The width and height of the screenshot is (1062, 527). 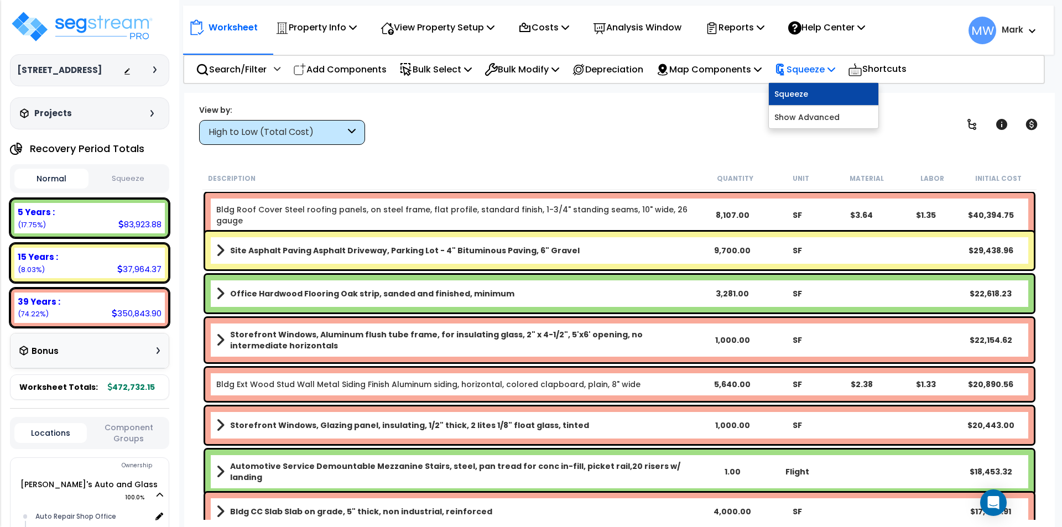 What do you see at coordinates (131, 387) in the screenshot?
I see `b: 472,732.15` at bounding box center [131, 387].